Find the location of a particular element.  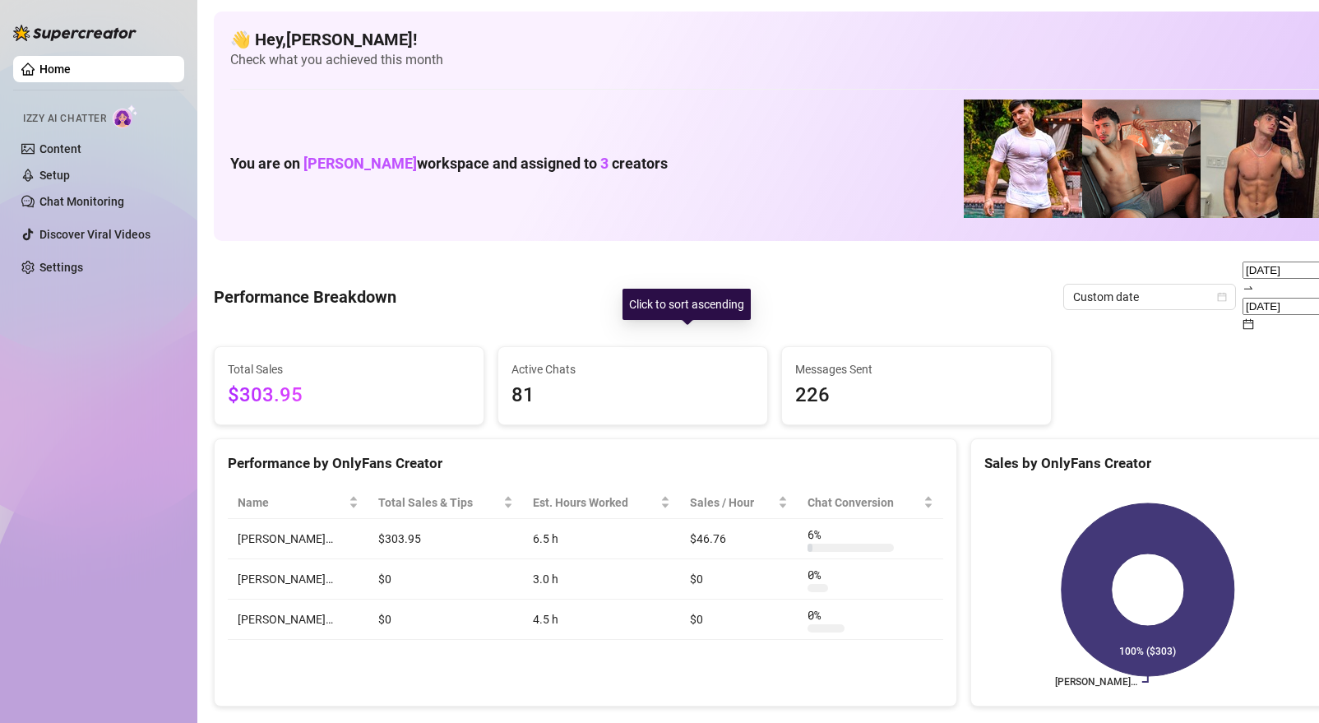

span: Izzy AI Chatter is located at coordinates (64, 118).